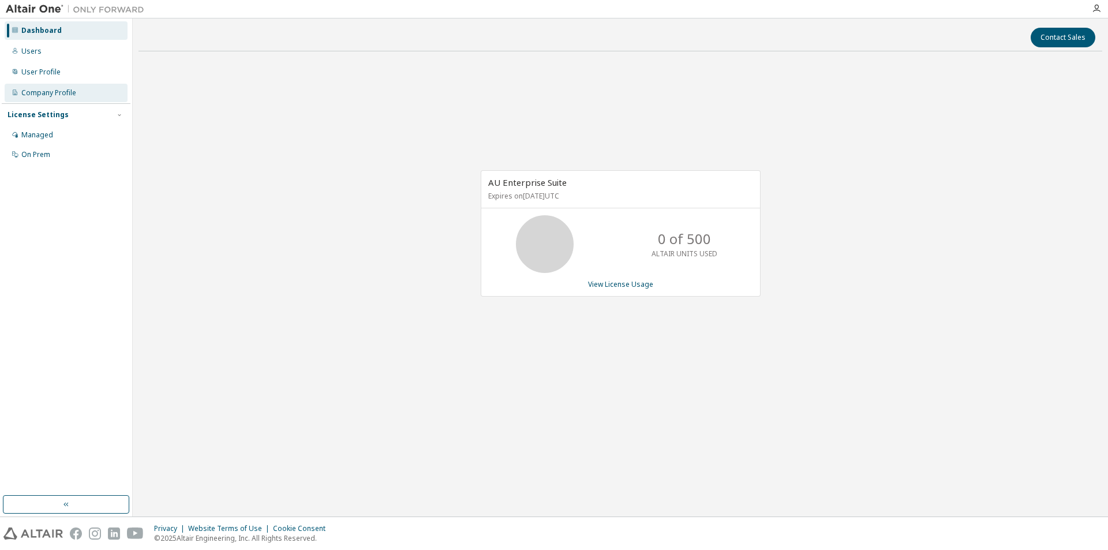  What do you see at coordinates (41, 72) in the screenshot?
I see `div: User Profile` at bounding box center [41, 72].